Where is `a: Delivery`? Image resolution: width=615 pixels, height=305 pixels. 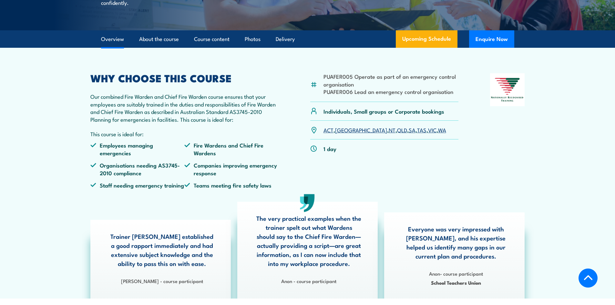 a: Delivery is located at coordinates (285, 39).